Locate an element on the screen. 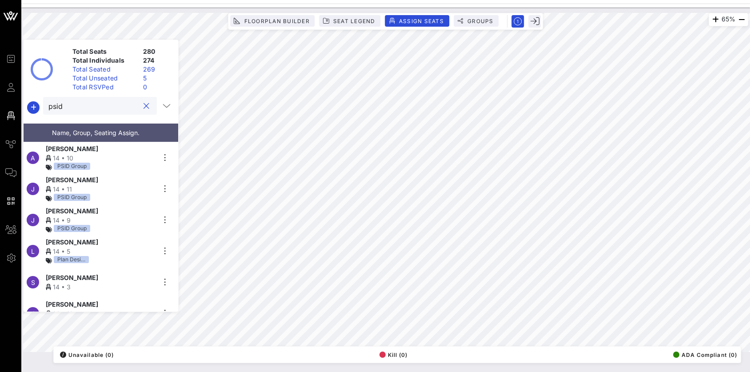  span: Assign Seats is located at coordinates (421, 21).